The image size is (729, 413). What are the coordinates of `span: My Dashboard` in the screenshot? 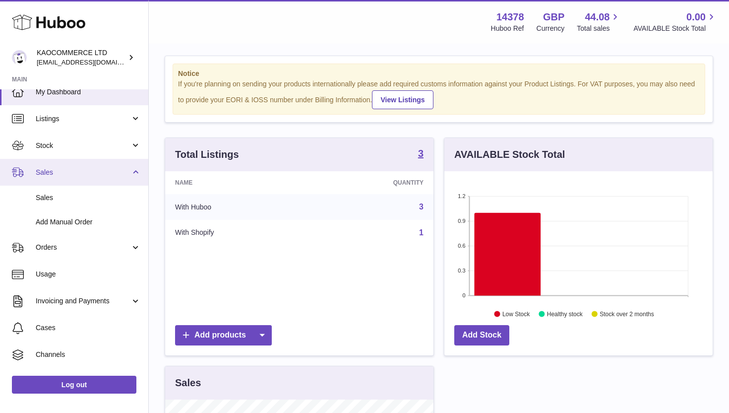 It's located at (88, 92).